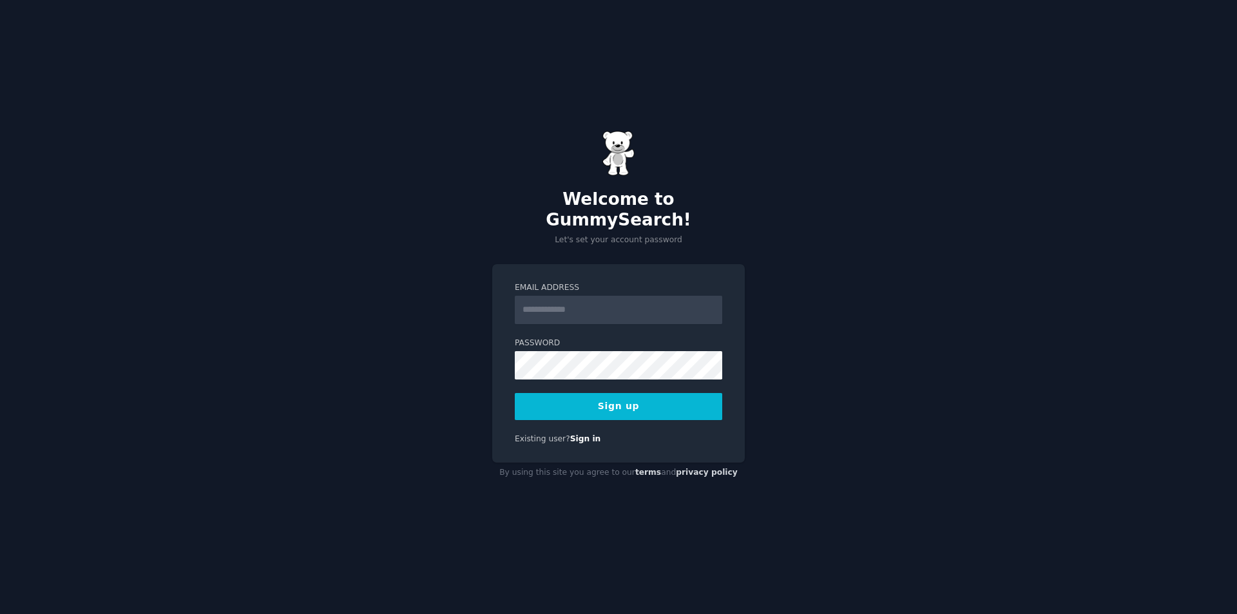 Image resolution: width=1237 pixels, height=614 pixels. I want to click on img: Gummy Bear, so click(619, 153).